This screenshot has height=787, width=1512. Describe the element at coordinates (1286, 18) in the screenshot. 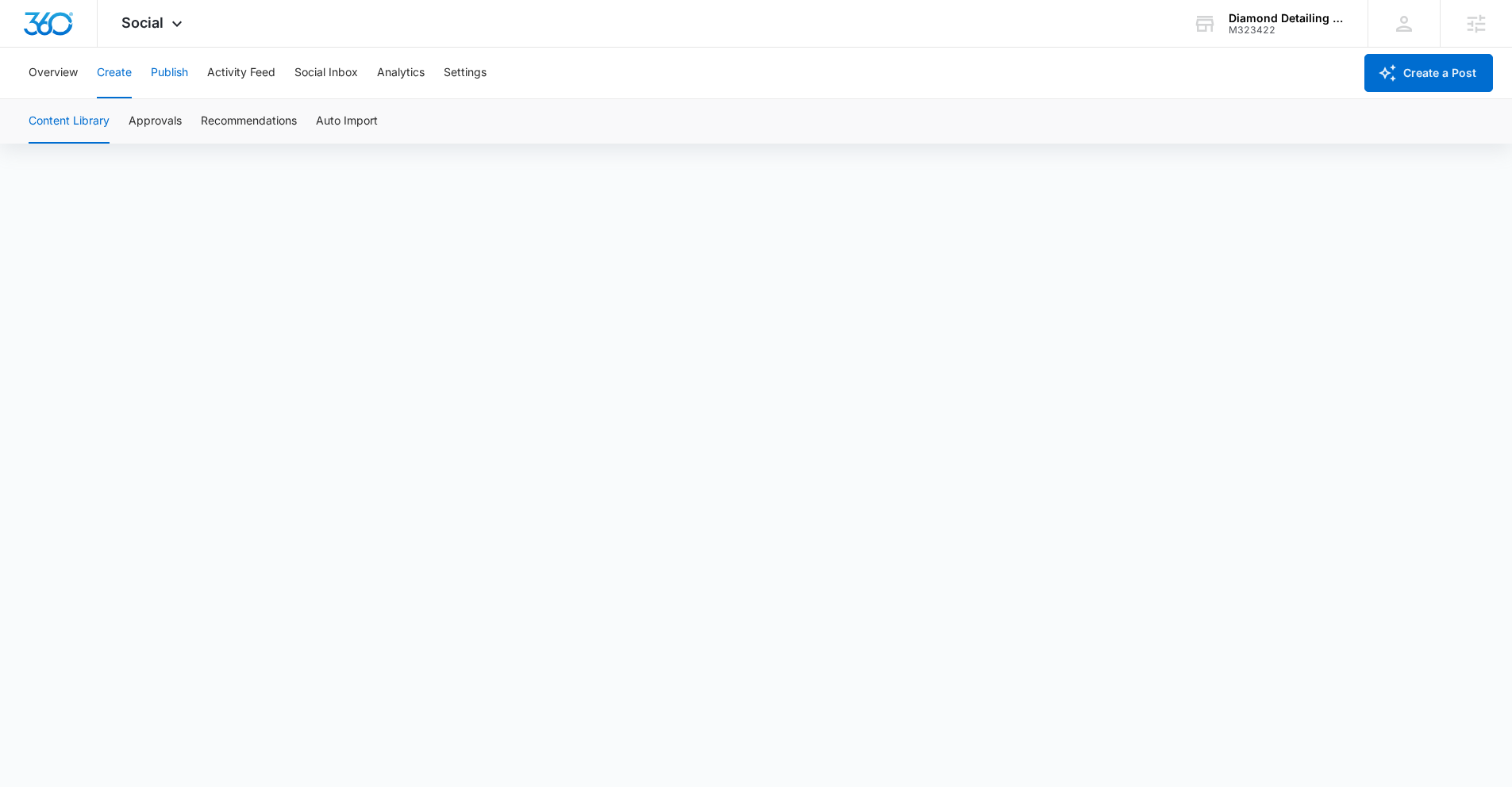

I see `div: account name` at that location.